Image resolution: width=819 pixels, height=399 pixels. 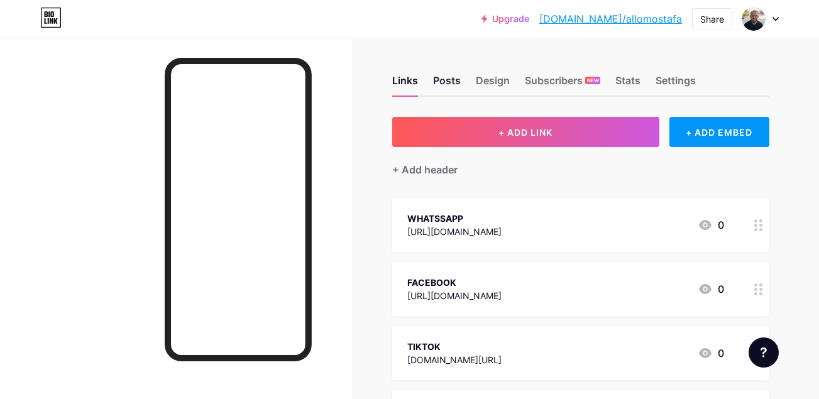 What do you see at coordinates (712, 19) in the screenshot?
I see `div: Share` at bounding box center [712, 19].